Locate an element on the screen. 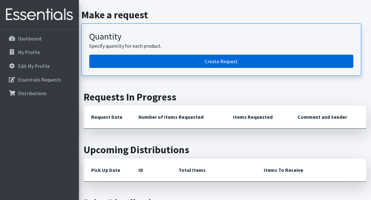 This screenshot has width=371, height=200. a: Distributions is located at coordinates (39, 93).